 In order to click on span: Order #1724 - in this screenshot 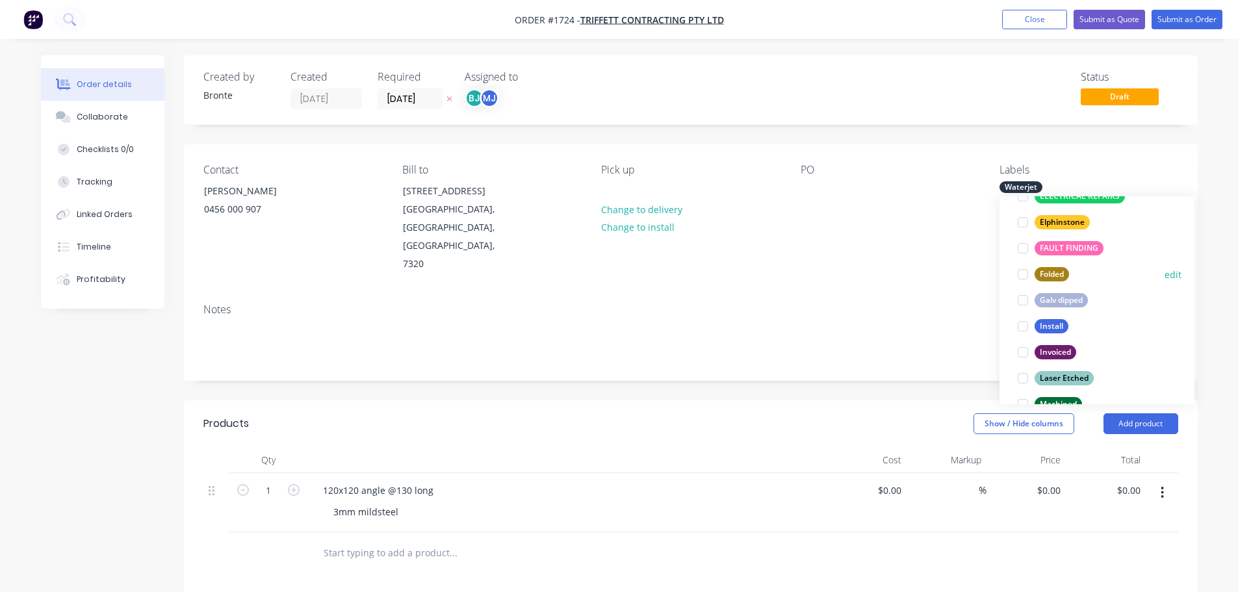, I will do `click(547, 19)`.